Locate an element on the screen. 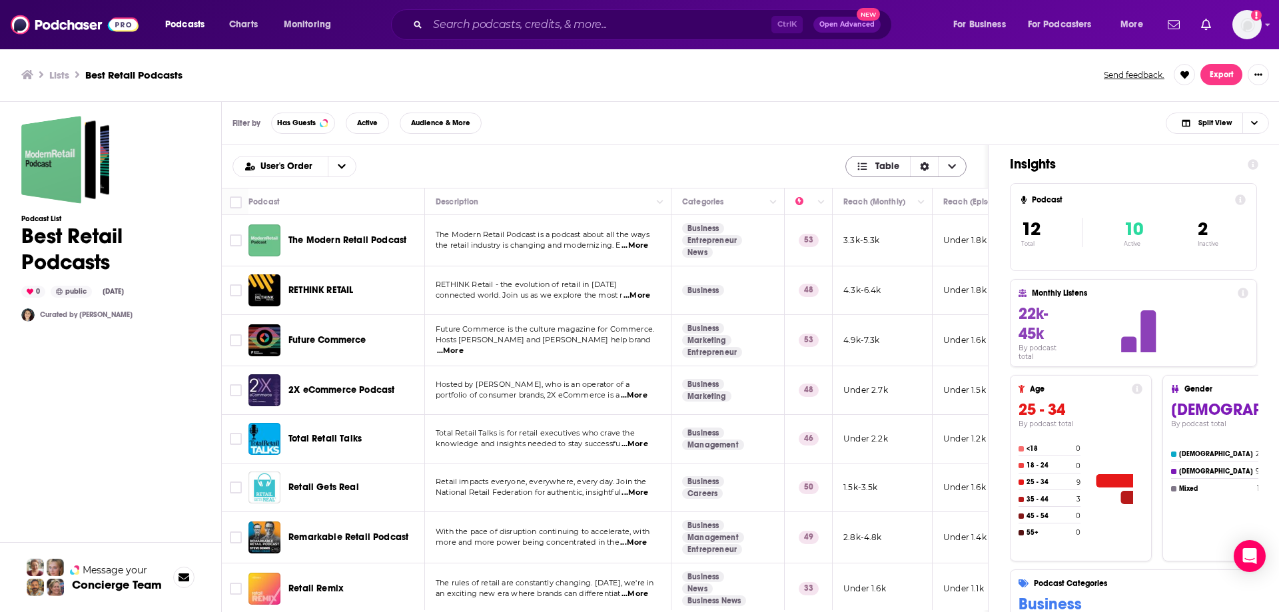 The height and width of the screenshot is (612, 1279). a: Charts is located at coordinates (243, 25).